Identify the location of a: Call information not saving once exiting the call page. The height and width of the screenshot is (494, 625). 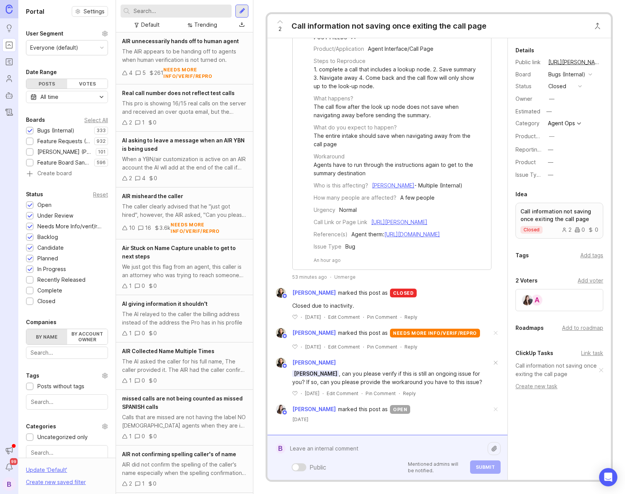
(557, 370).